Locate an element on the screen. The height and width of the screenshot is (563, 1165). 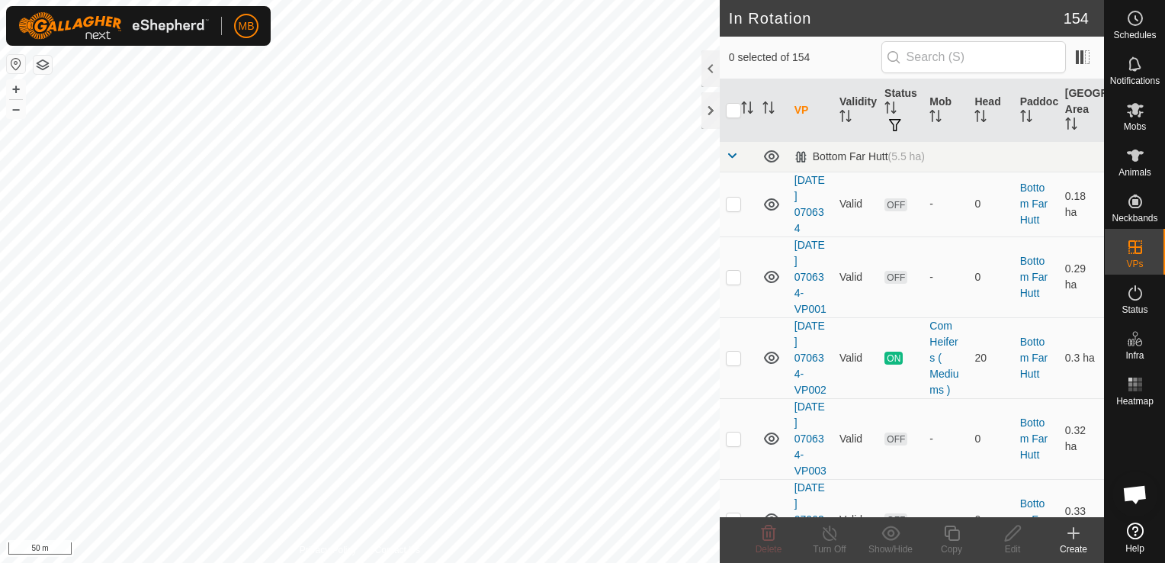
div: Copy is located at coordinates (952, 549).